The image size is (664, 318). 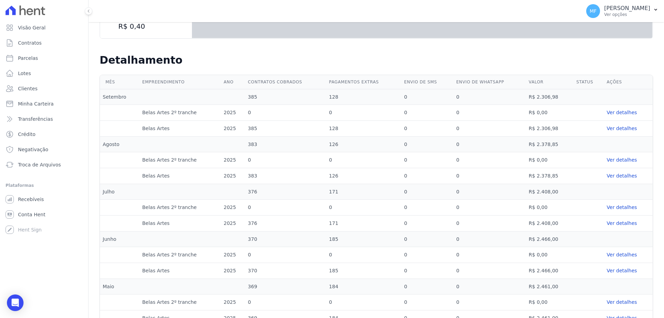 I want to click on a: Parcelas, so click(x=44, y=58).